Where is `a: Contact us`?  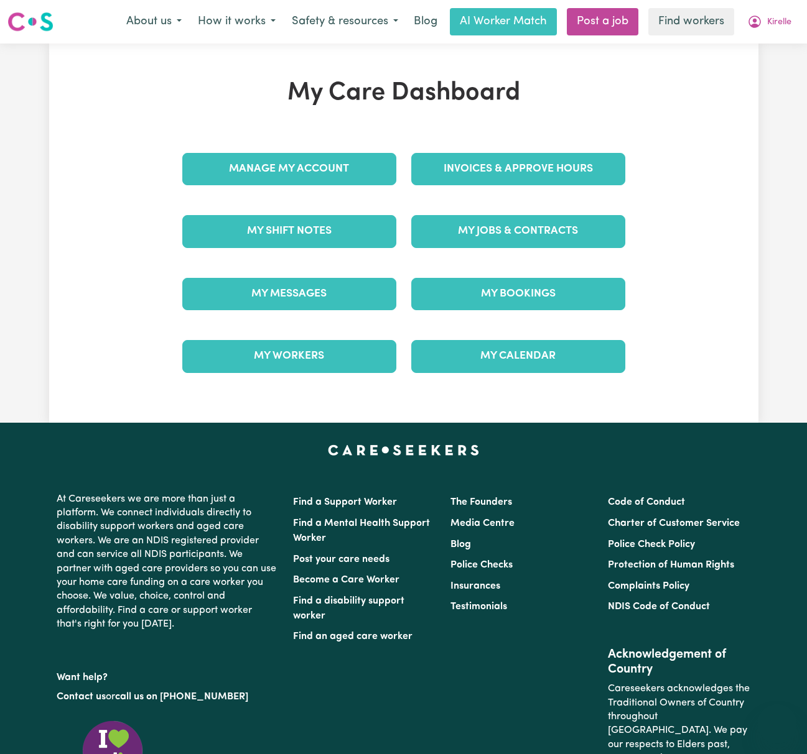
a: Contact us is located at coordinates (81, 697).